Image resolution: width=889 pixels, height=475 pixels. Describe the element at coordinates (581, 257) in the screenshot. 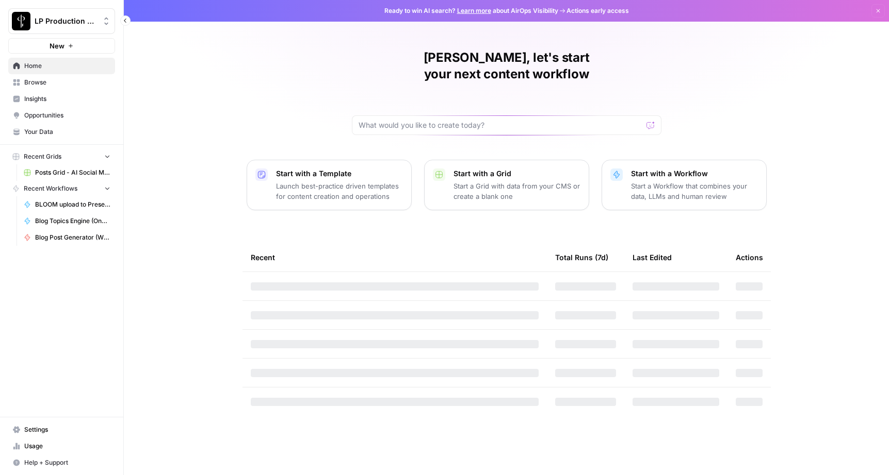

I see `div: Total Runs (7d)` at that location.